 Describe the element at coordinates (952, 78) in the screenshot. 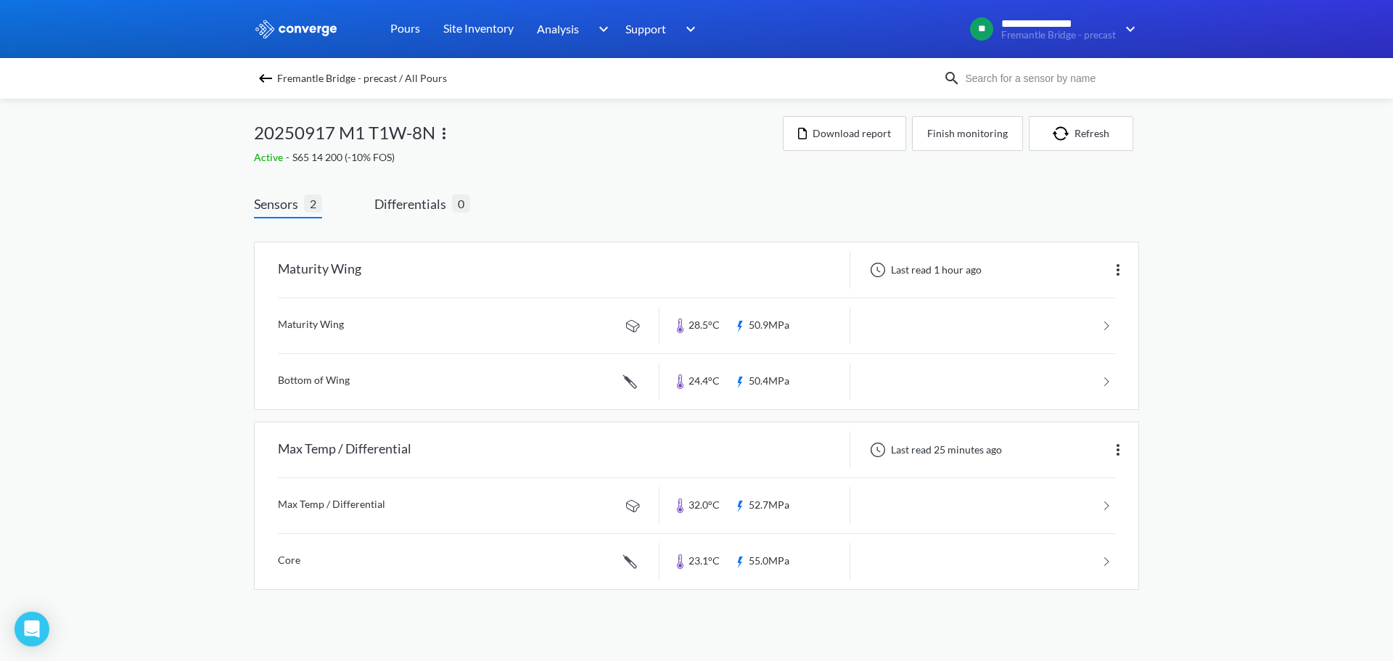

I see `img: icon-search.svg` at that location.